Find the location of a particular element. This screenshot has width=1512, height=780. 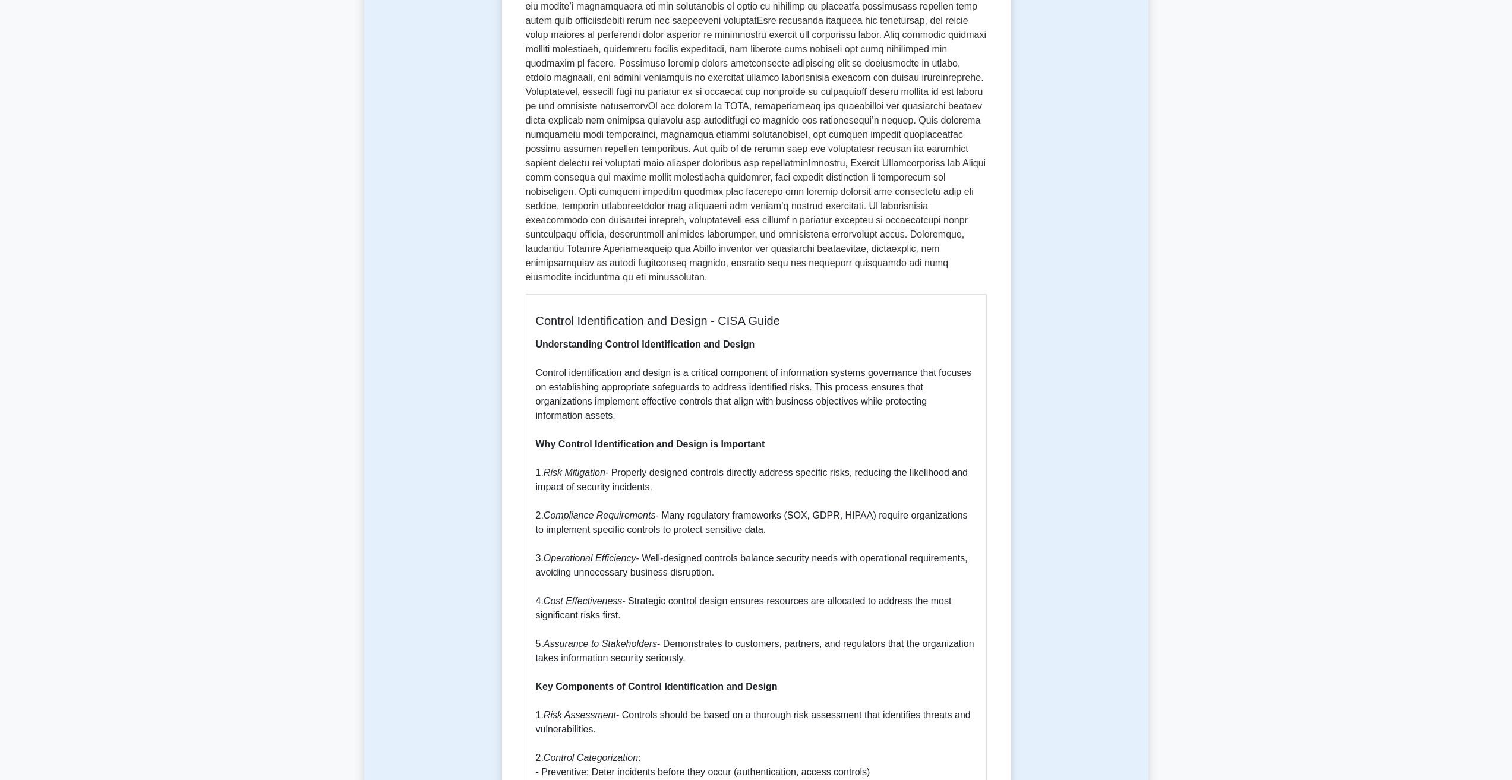

b: Key Components of Control Identification and Design is located at coordinates (657, 686).